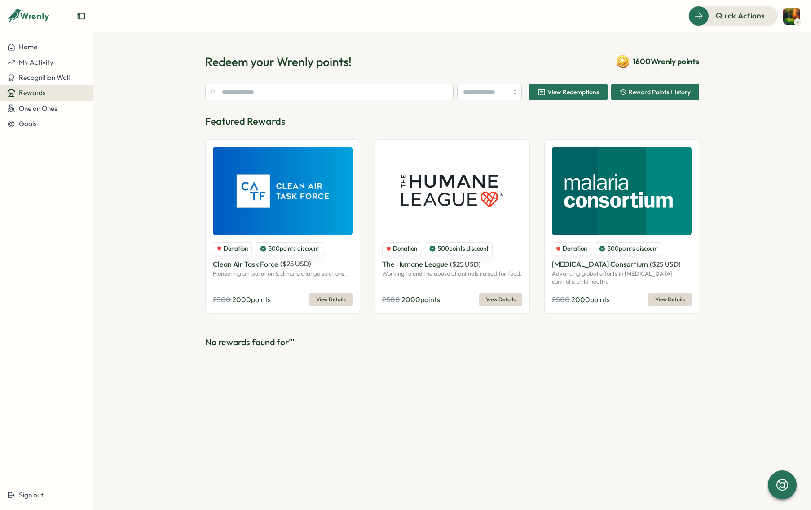 The height and width of the screenshot is (510, 811). Describe the element at coordinates (282, 191) in the screenshot. I see `img: Clean Air Task Force` at that location.